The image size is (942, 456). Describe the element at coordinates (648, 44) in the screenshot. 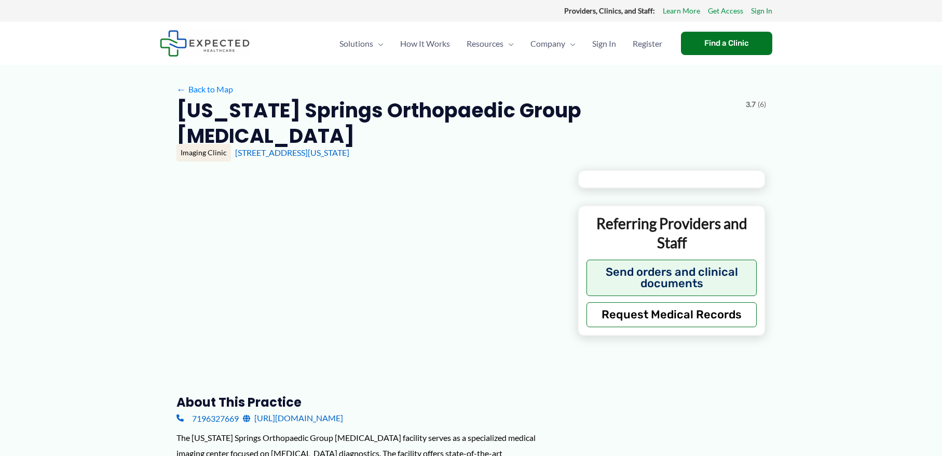

I see `a: Register` at that location.